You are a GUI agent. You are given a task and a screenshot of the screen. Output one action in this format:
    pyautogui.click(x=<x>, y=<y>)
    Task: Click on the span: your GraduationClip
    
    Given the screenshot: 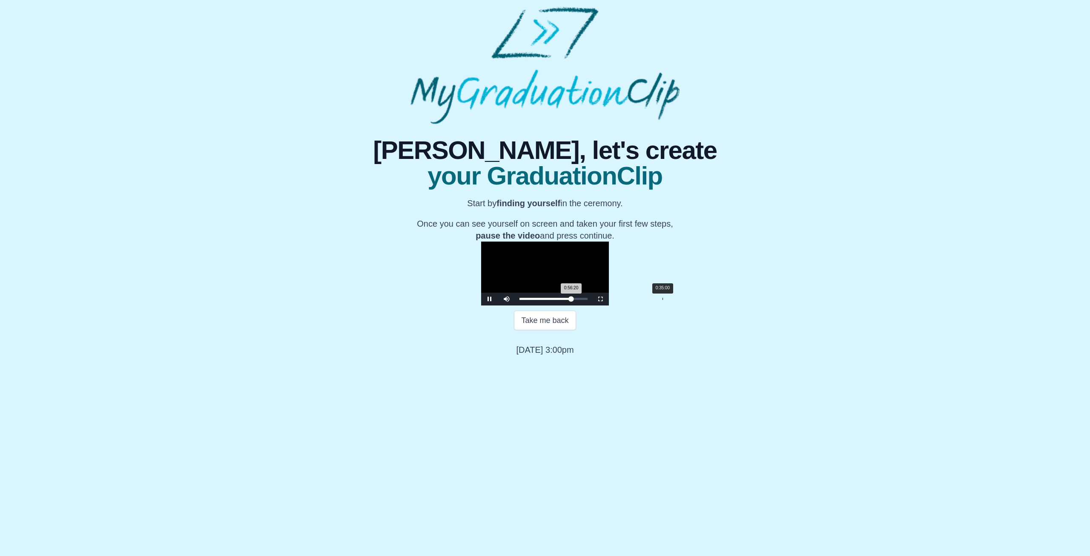 What is the action you would take?
    pyautogui.click(x=544, y=176)
    